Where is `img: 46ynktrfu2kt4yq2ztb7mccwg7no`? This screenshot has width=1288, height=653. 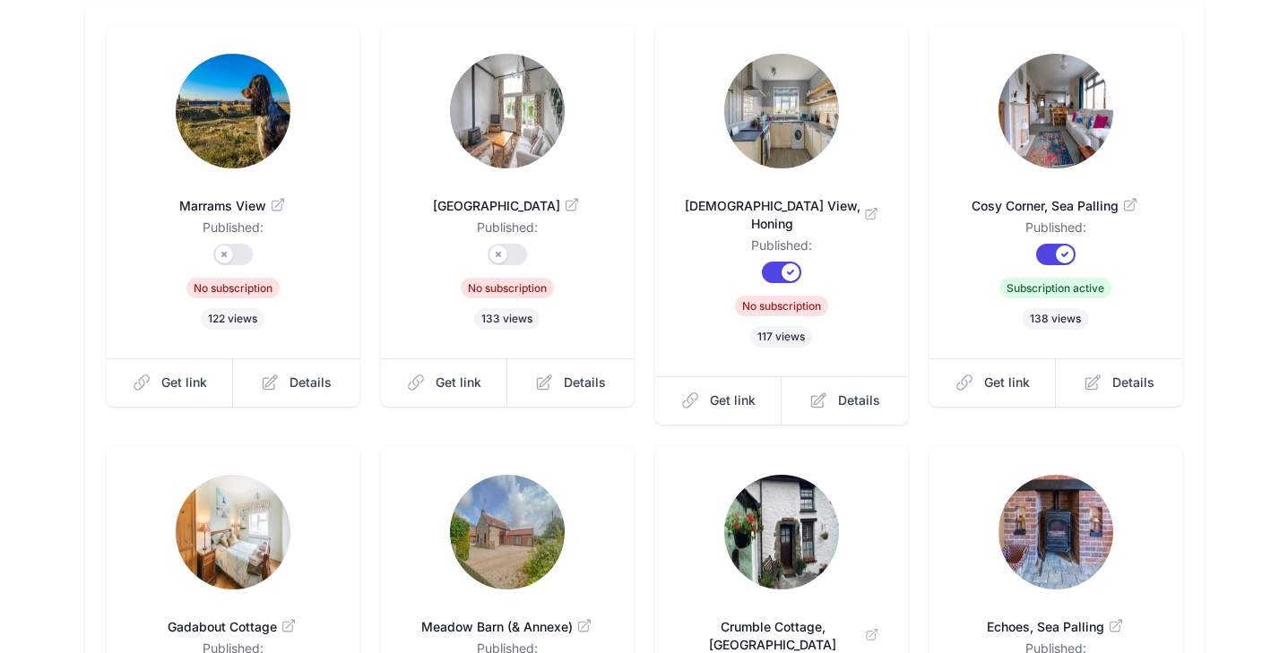 img: 46ynktrfu2kt4yq2ztb7mccwg7no is located at coordinates (233, 111).